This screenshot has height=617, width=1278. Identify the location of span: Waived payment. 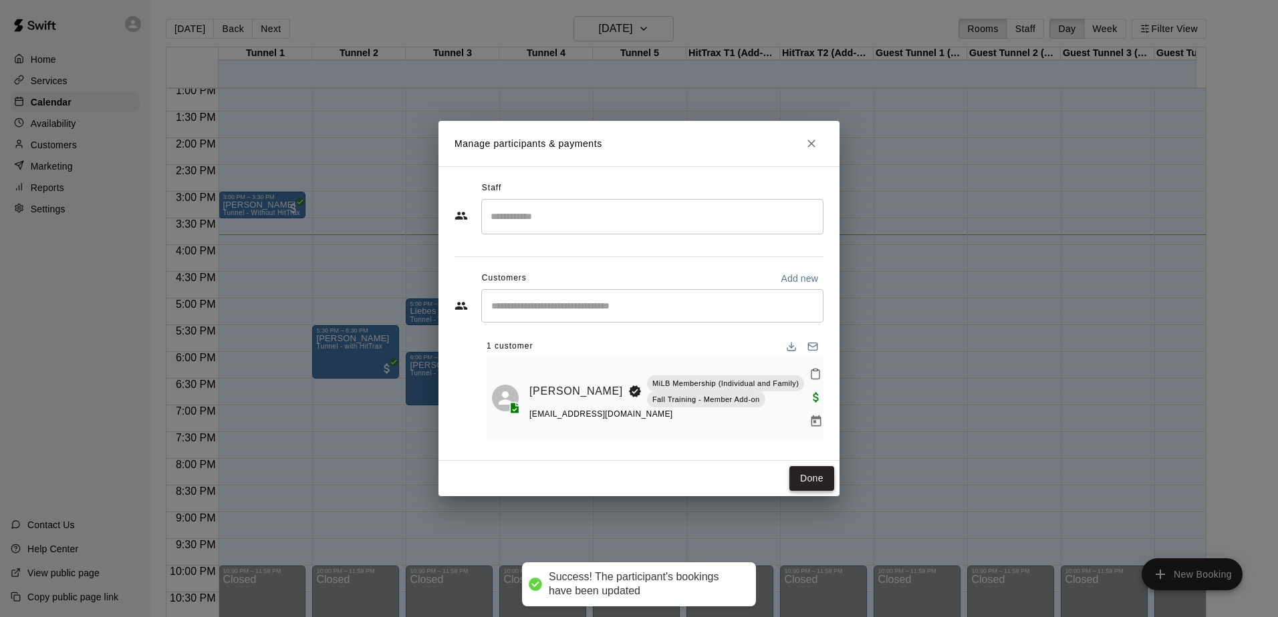
(816, 396).